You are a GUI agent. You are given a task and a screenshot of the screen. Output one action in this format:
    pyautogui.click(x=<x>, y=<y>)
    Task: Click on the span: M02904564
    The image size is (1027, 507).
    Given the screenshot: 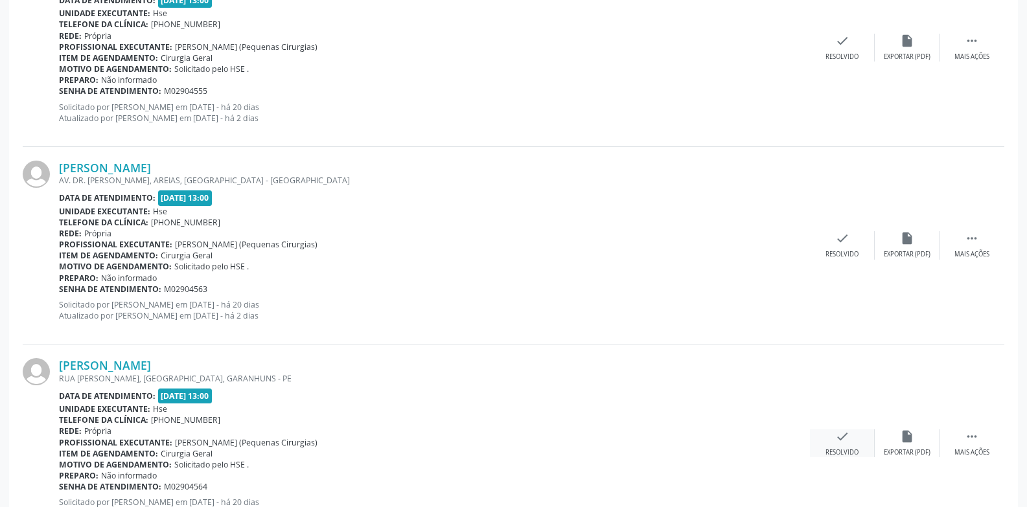 What is the action you would take?
    pyautogui.click(x=185, y=487)
    